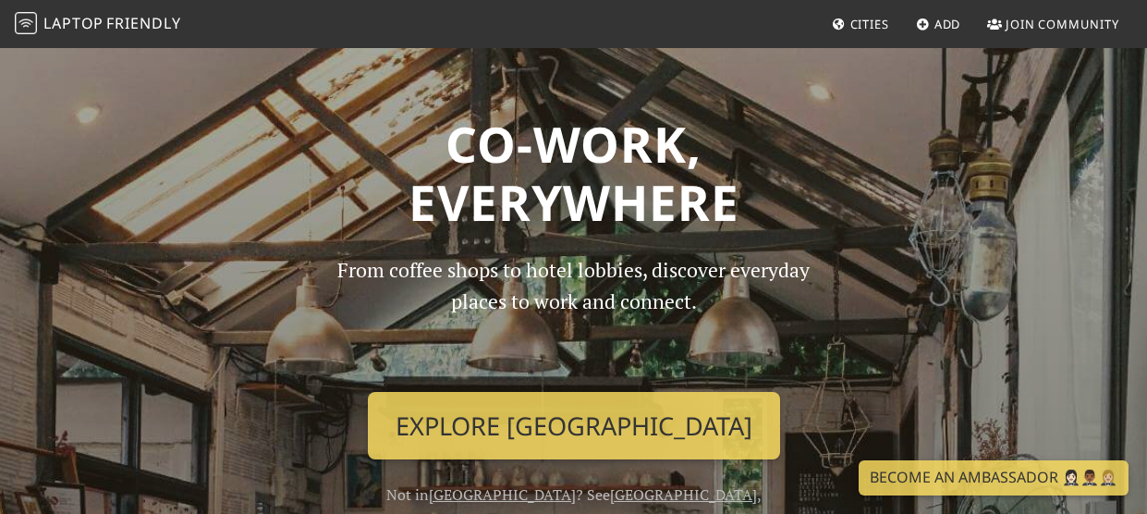 The height and width of the screenshot is (514, 1147). I want to click on a: Add, so click(938, 24).